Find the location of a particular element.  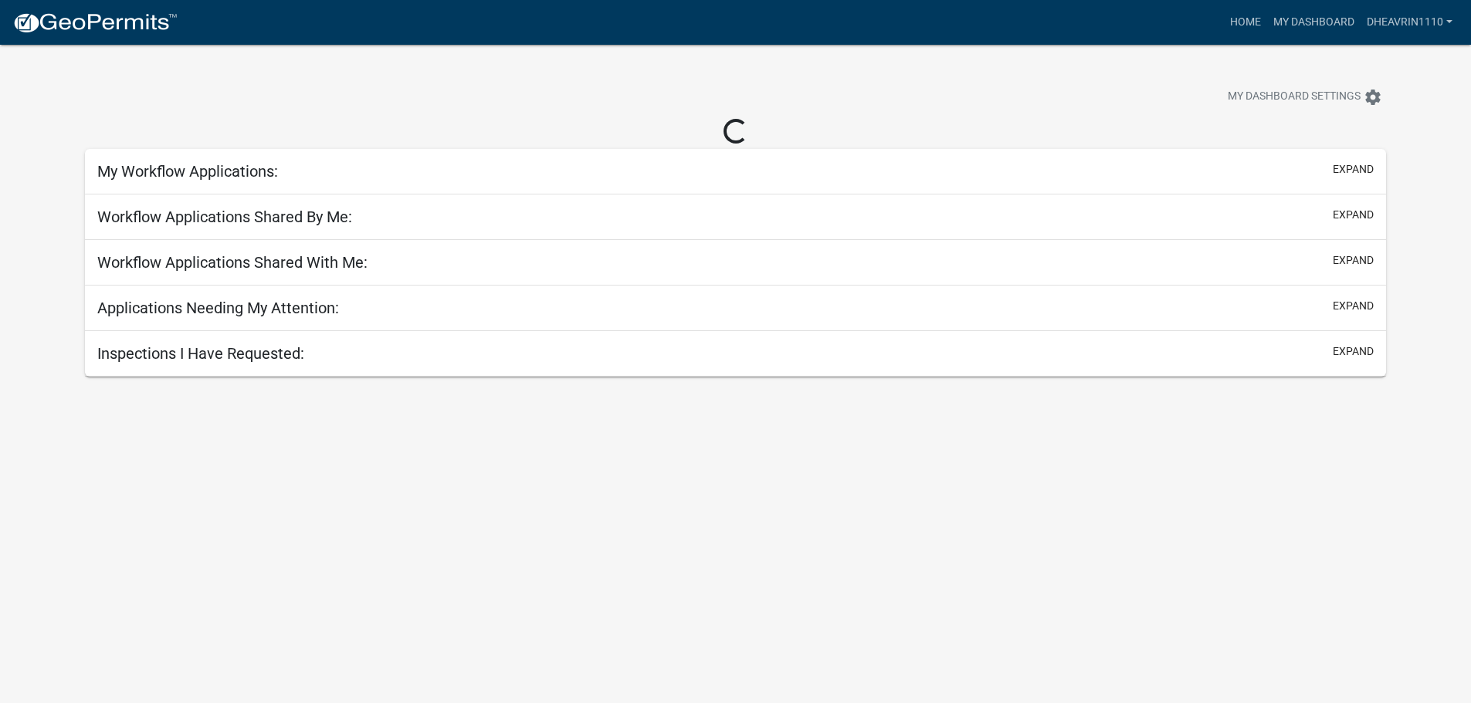

h5: Workflow Applications Shared By Me: is located at coordinates (225, 217).